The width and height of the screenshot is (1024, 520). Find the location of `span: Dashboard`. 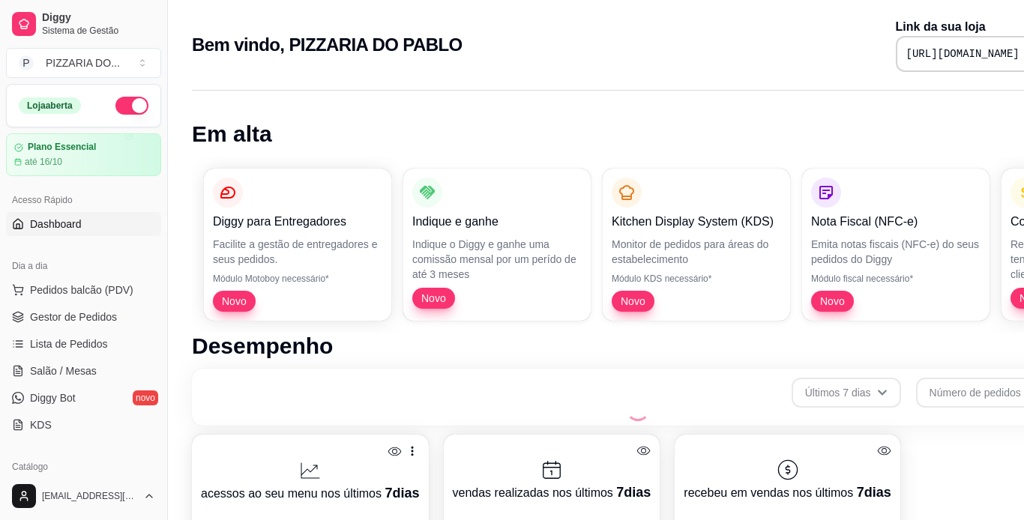

span: Dashboard is located at coordinates (55, 224).